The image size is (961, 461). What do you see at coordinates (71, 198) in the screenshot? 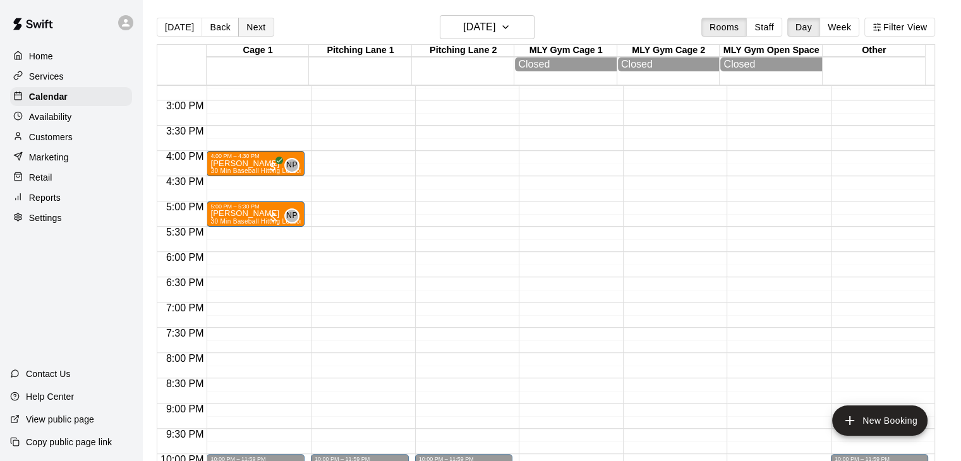
I see `div: Reports` at bounding box center [71, 198].